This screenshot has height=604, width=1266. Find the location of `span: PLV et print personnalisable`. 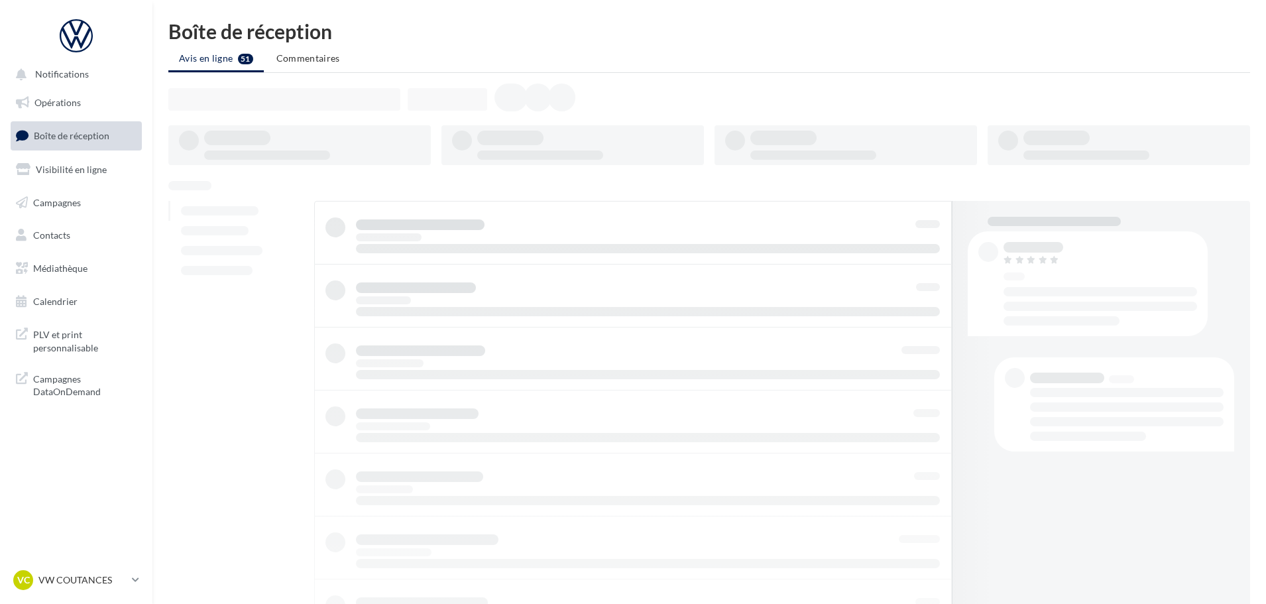

span: PLV et print personnalisable is located at coordinates (85, 339).